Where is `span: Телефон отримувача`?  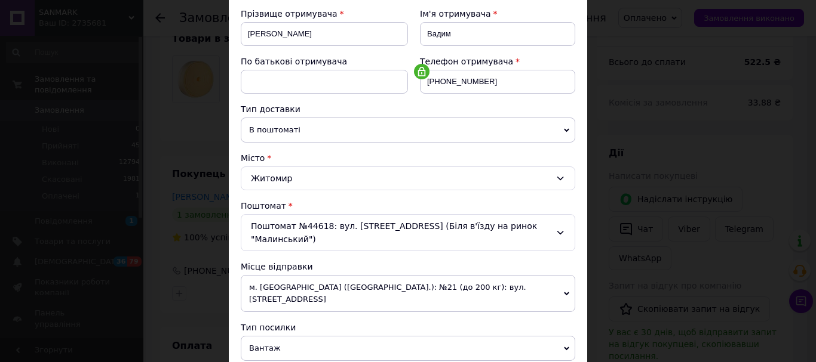
span: Телефон отримувача is located at coordinates (466, 62).